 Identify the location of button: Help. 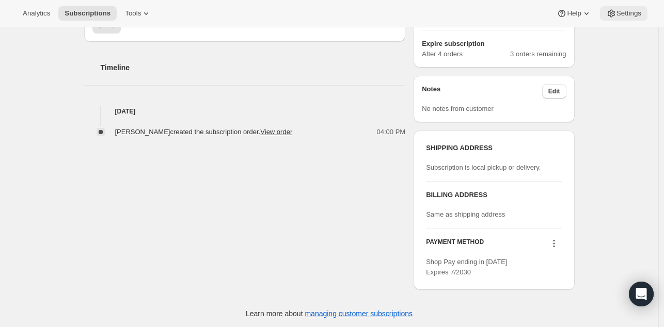
(574, 13).